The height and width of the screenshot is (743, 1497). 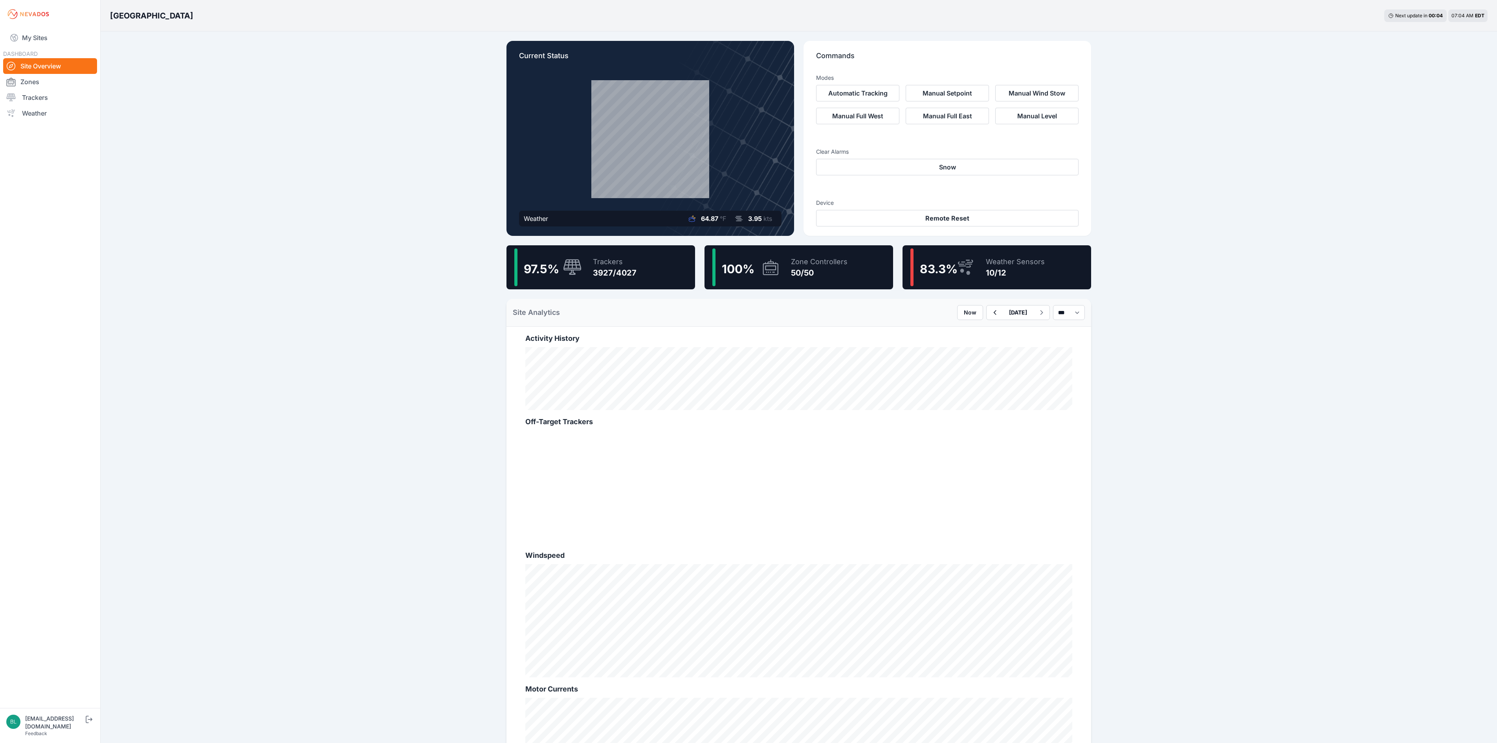 I want to click on div: 10/12, so click(x=1015, y=273).